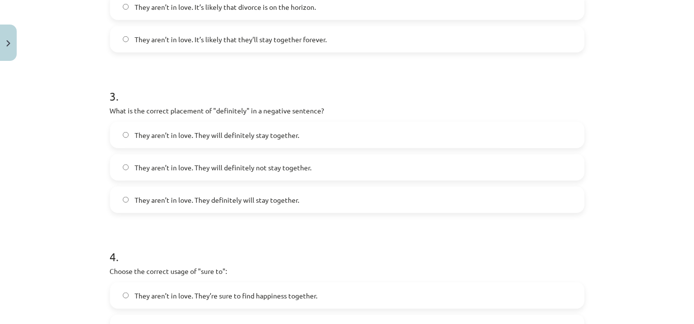 The image size is (694, 324). Describe the element at coordinates (126, 167) in the screenshot. I see `input: They aren’t in love. They will definitely not stay together.` at that location.